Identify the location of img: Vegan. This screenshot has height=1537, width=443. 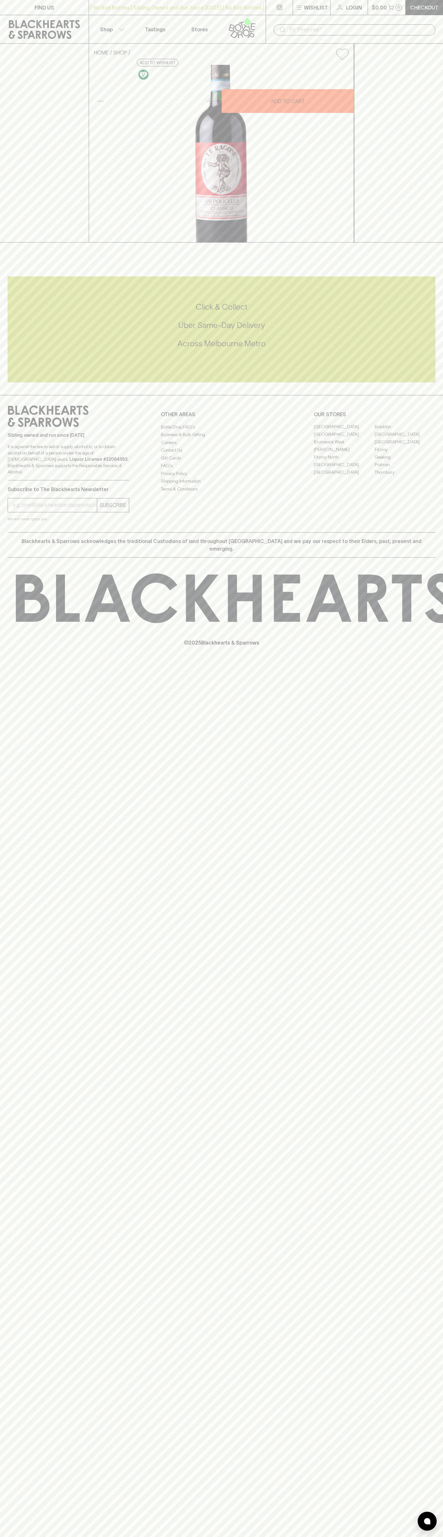
(143, 75).